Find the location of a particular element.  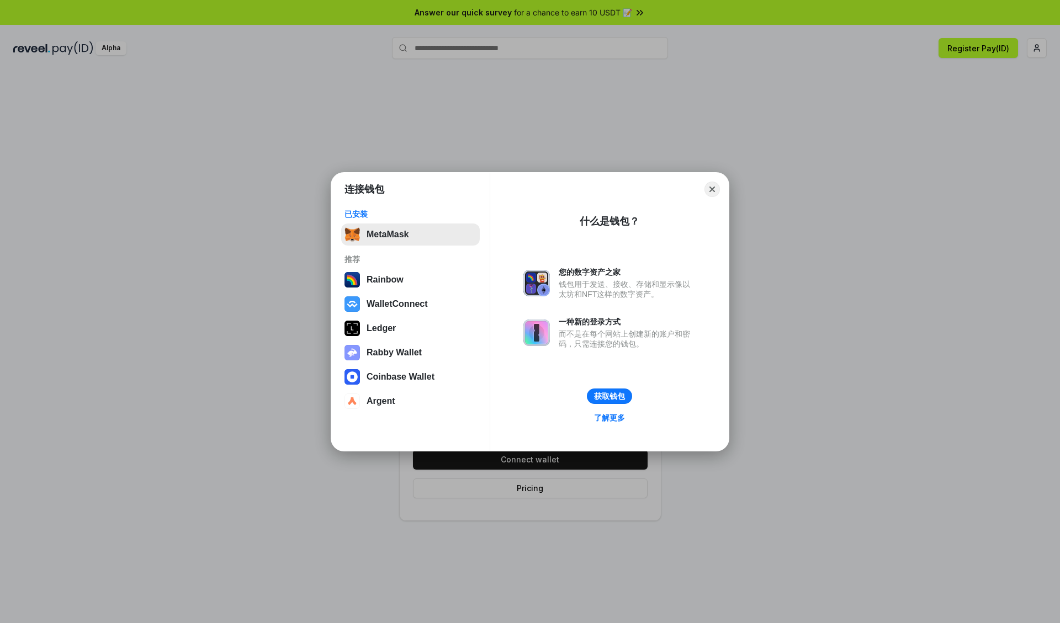

a: 了解更多 is located at coordinates (610, 418).